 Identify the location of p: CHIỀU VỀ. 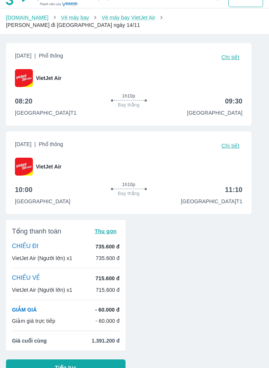
(26, 278).